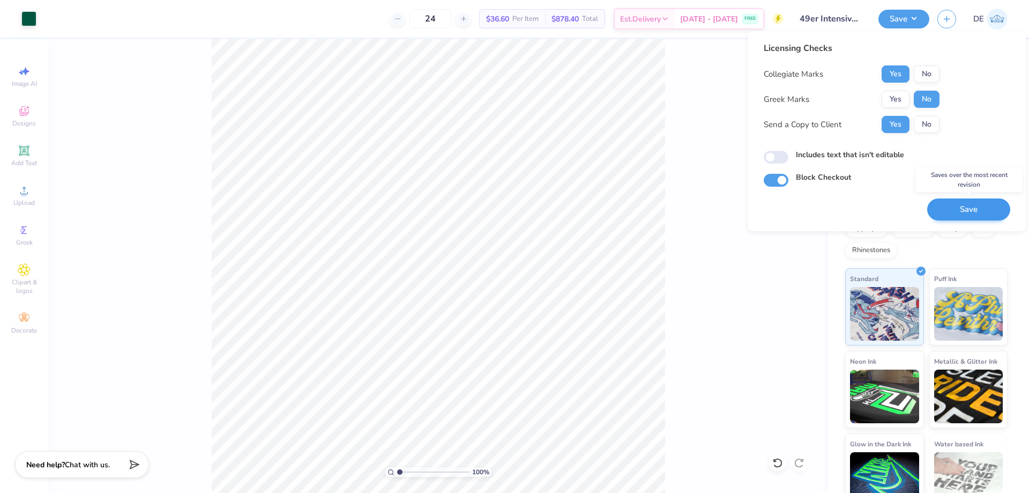  I want to click on img: Standard, so click(884, 314).